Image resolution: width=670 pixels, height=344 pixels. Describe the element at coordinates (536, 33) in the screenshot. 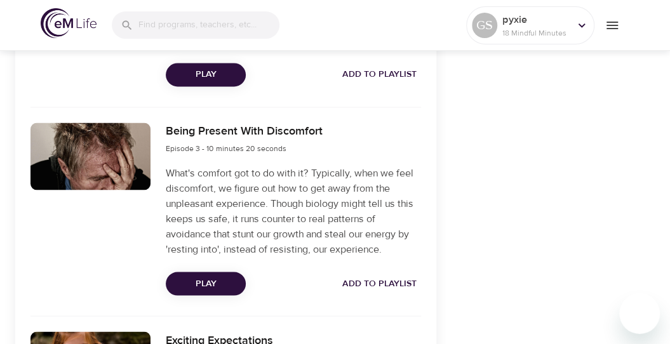

I see `p: 18 Mindful Minutes` at that location.